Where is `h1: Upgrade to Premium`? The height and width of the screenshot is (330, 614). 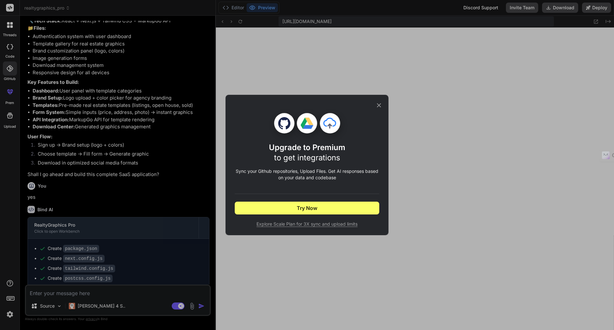 h1: Upgrade to Premium is located at coordinates (307, 152).